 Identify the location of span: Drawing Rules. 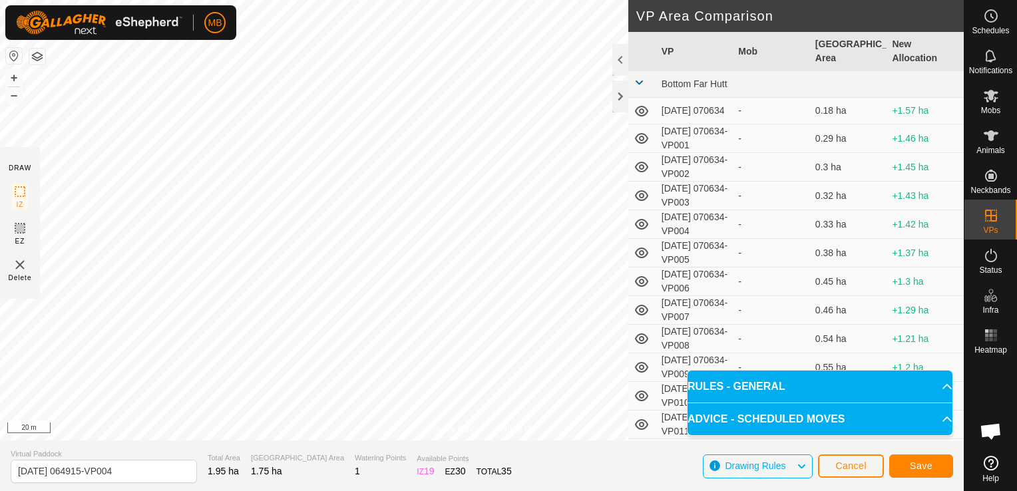
(755, 466).